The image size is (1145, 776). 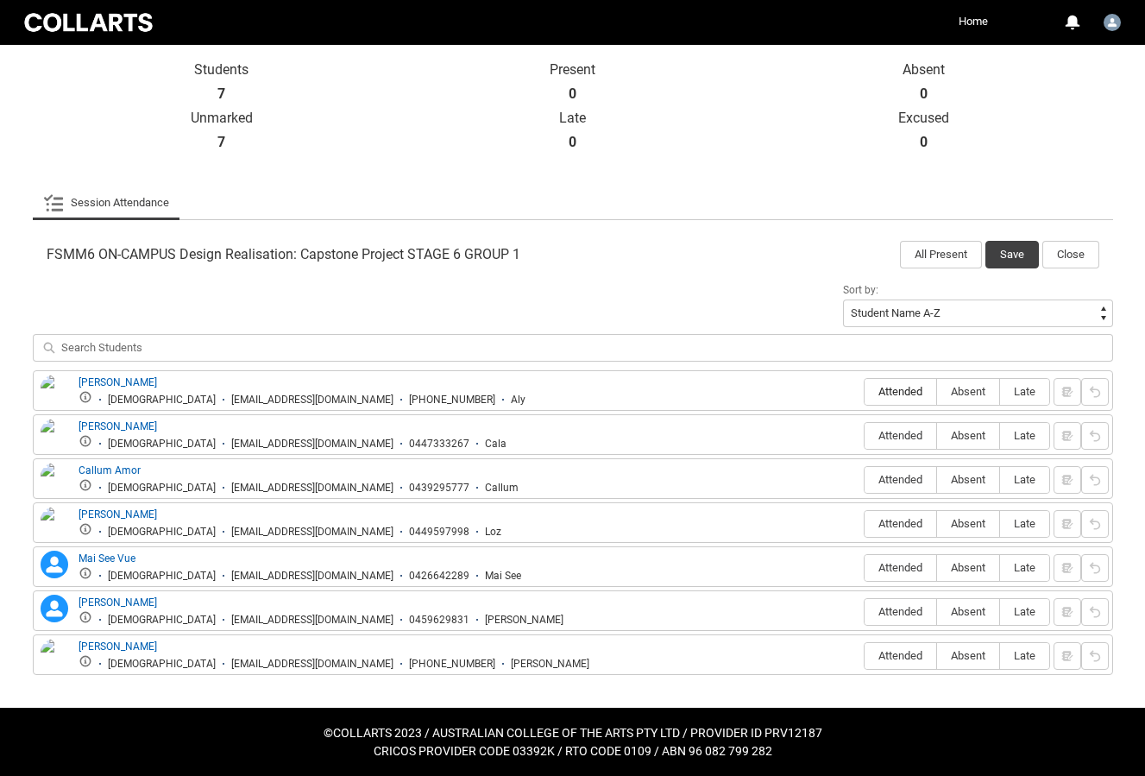 What do you see at coordinates (924, 70) in the screenshot?
I see `p: Absent` at bounding box center [924, 70].